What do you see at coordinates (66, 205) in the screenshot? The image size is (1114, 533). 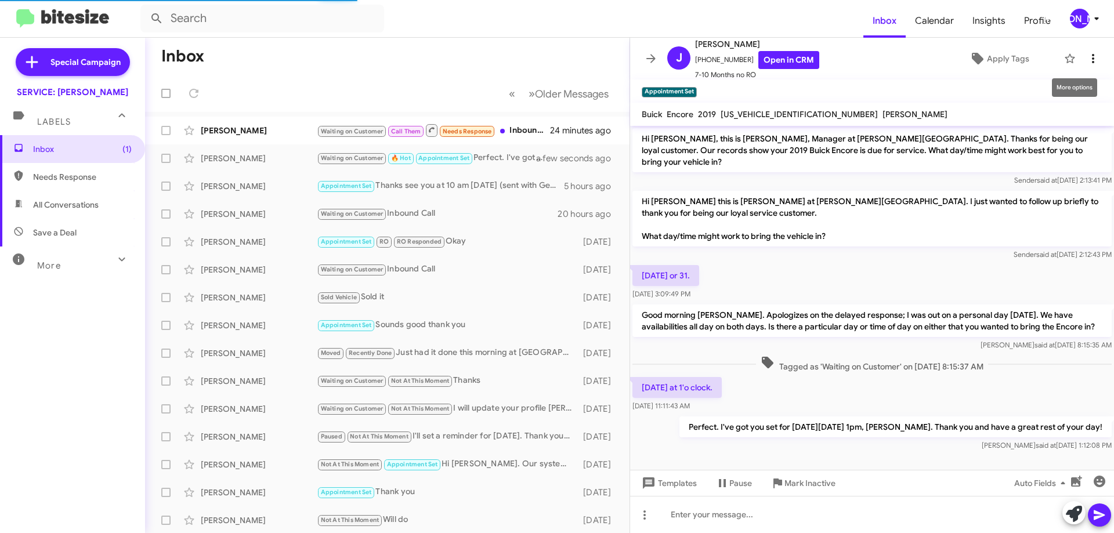 I see `span: All Conversations` at bounding box center [66, 205].